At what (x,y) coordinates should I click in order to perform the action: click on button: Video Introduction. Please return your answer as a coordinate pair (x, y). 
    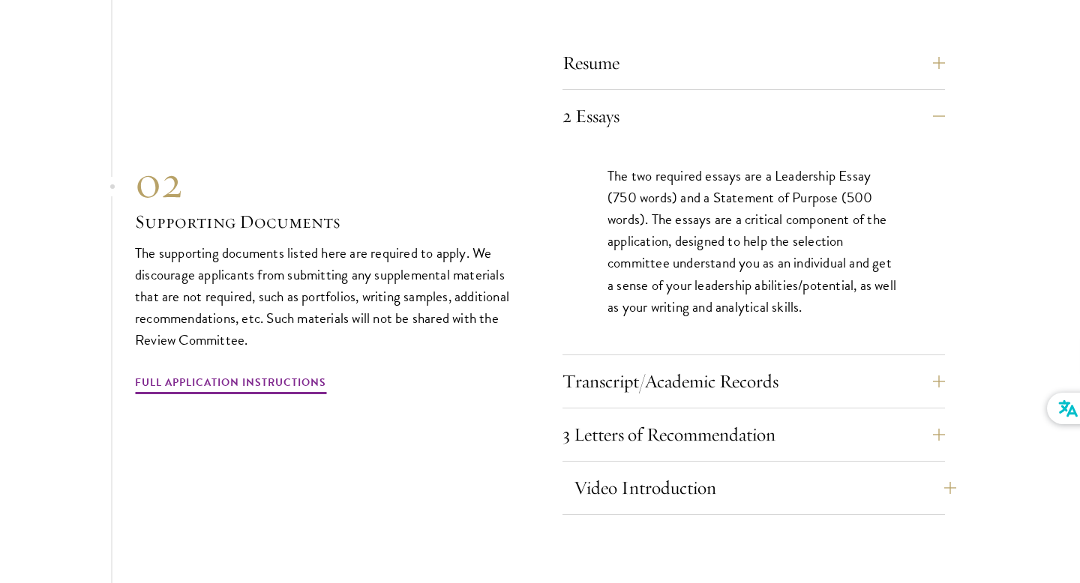
    Looking at the image, I should click on (765, 488).